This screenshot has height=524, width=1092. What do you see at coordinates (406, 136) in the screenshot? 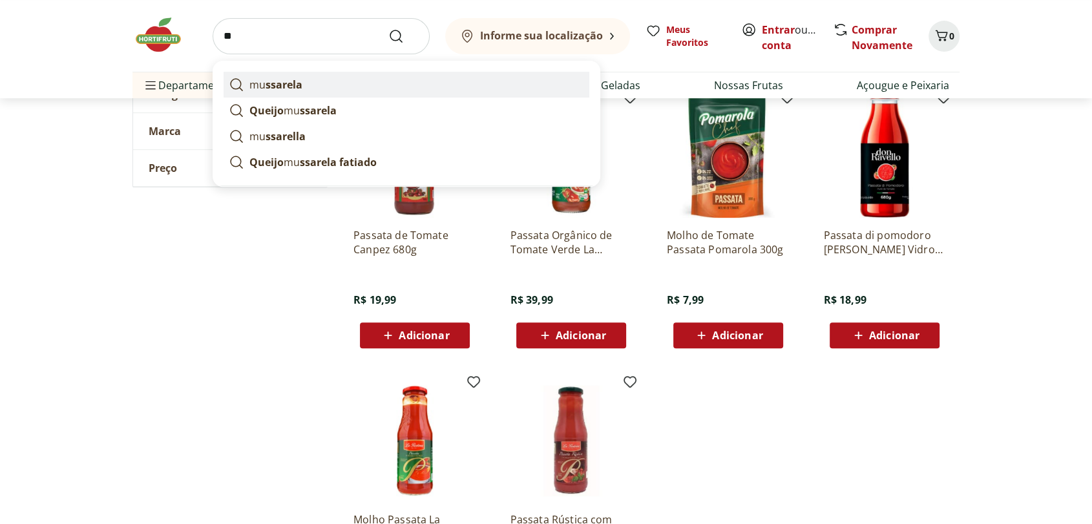
I see `a: mussarella` at bounding box center [406, 136].